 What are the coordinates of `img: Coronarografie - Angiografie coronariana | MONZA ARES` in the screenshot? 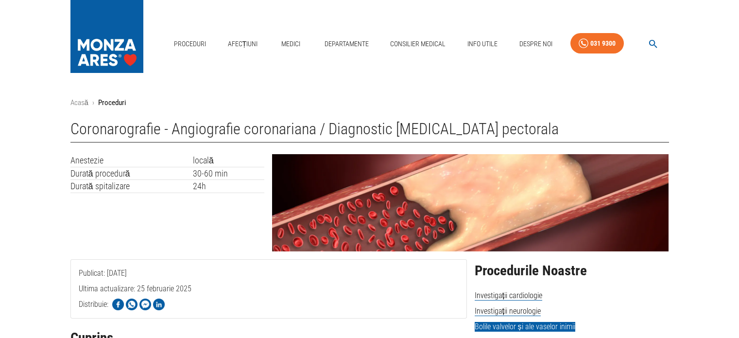 It's located at (471, 203).